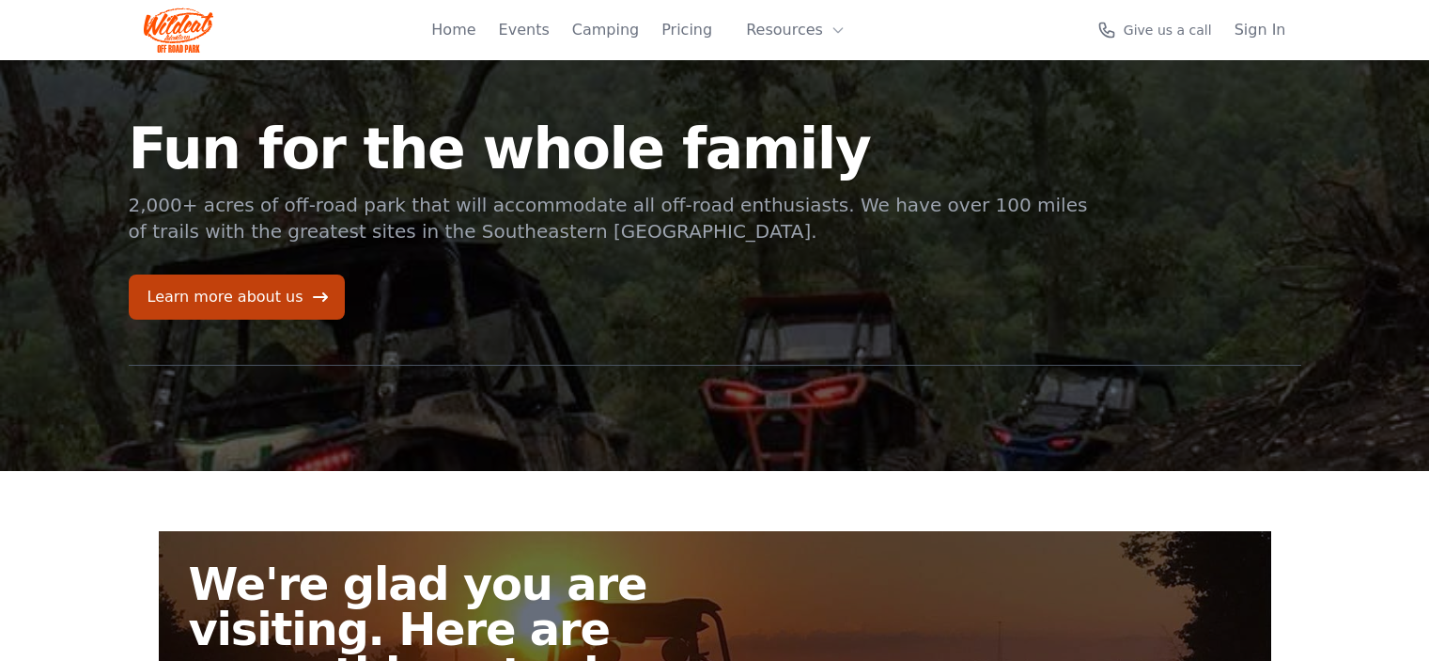 The height and width of the screenshot is (661, 1429). Describe the element at coordinates (687, 30) in the screenshot. I see `a: Pricing` at that location.